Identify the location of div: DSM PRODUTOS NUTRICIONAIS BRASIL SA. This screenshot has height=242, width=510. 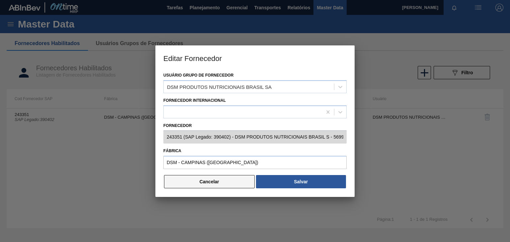
(219, 87).